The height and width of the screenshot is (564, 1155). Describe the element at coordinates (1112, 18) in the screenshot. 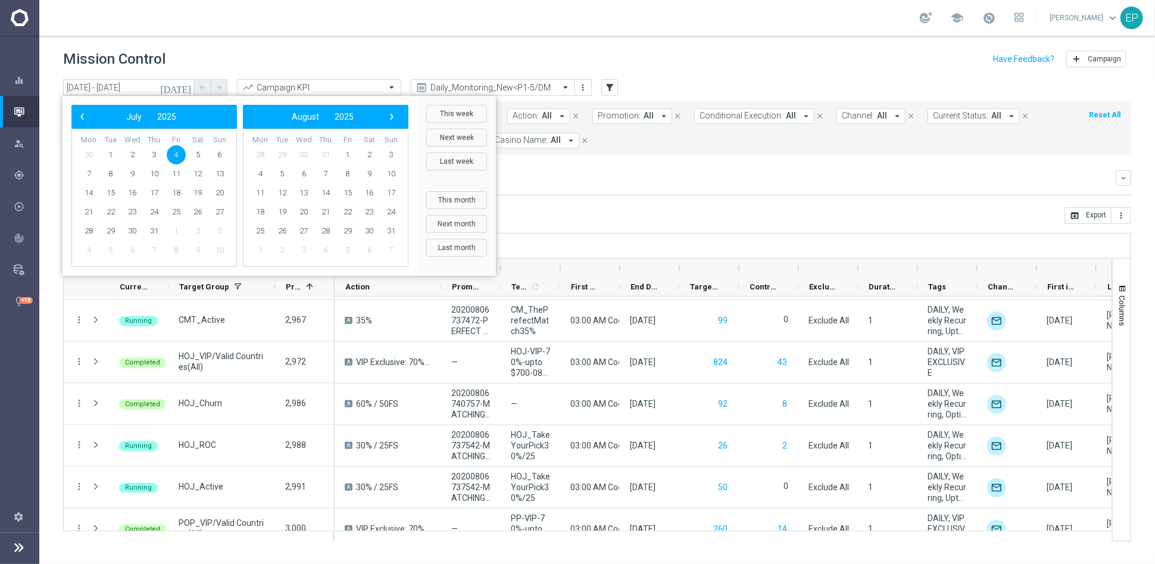

I see `span: keyboard_arrow_down` at that location.